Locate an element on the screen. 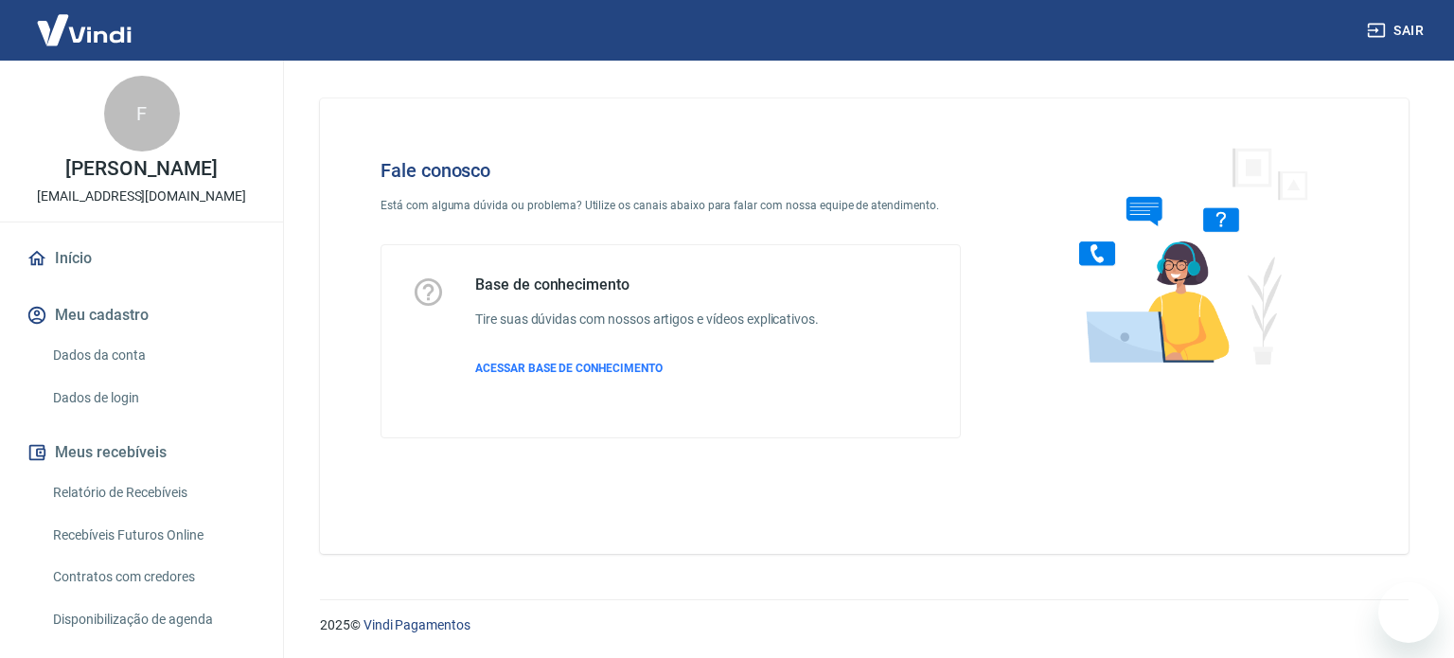 This screenshot has width=1454, height=658. img: Vindi is located at coordinates (84, 29).